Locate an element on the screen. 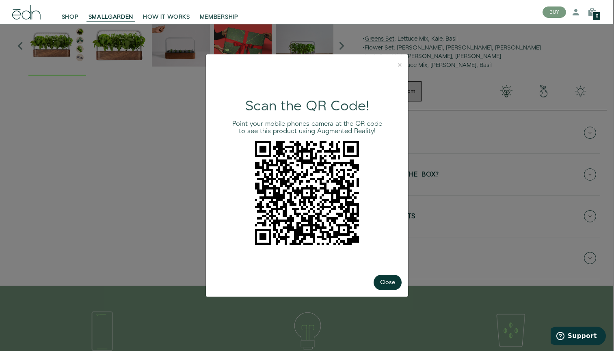  span: HOW IT WORKS is located at coordinates (166, 17).